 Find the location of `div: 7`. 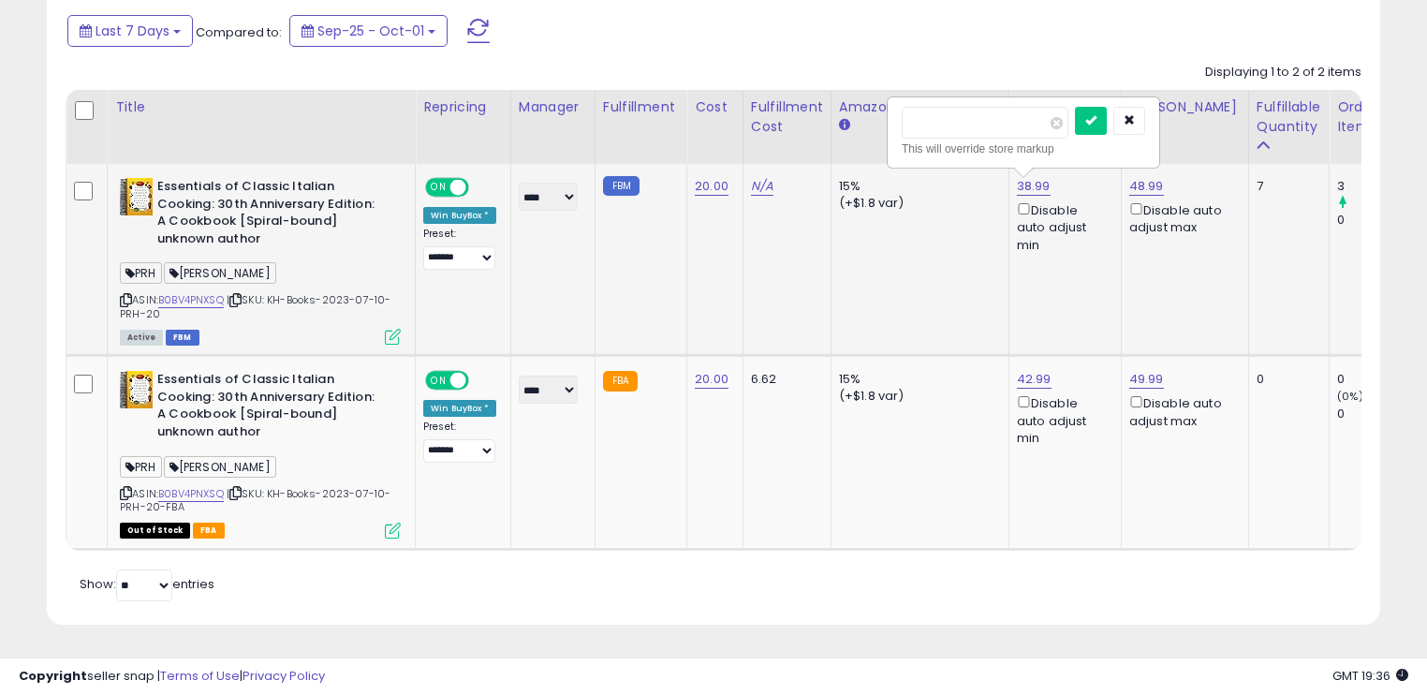

div: 7 is located at coordinates (1285, 186).